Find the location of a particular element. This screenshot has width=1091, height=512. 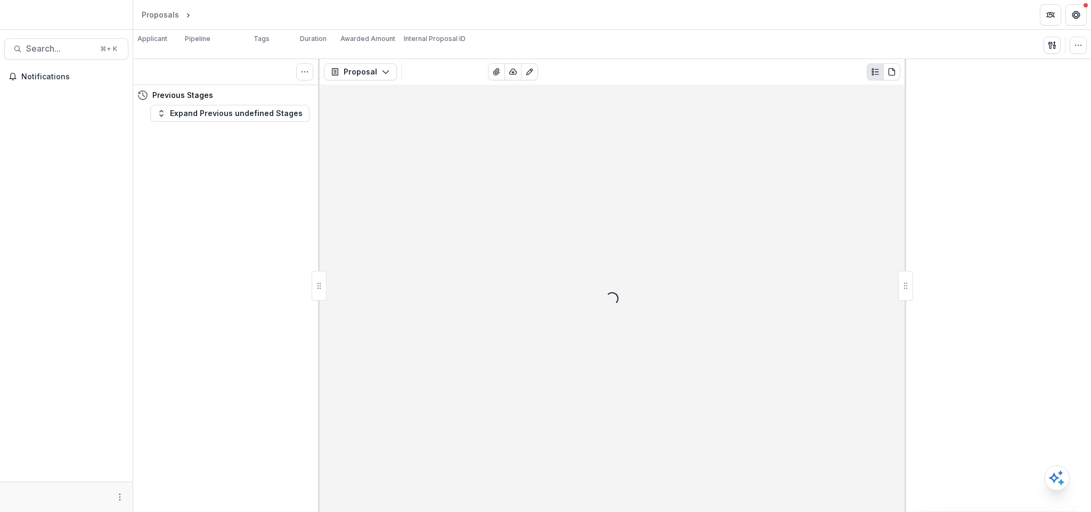

button: PDF view is located at coordinates (891, 72).